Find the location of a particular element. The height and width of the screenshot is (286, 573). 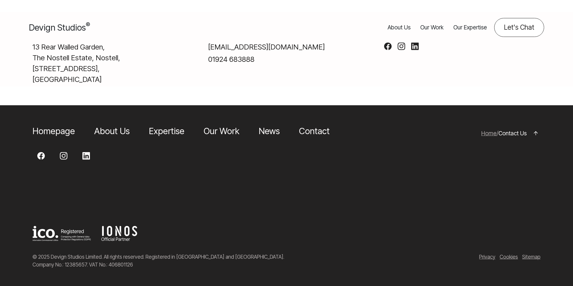

a: Our Expertise is located at coordinates (470, 27).